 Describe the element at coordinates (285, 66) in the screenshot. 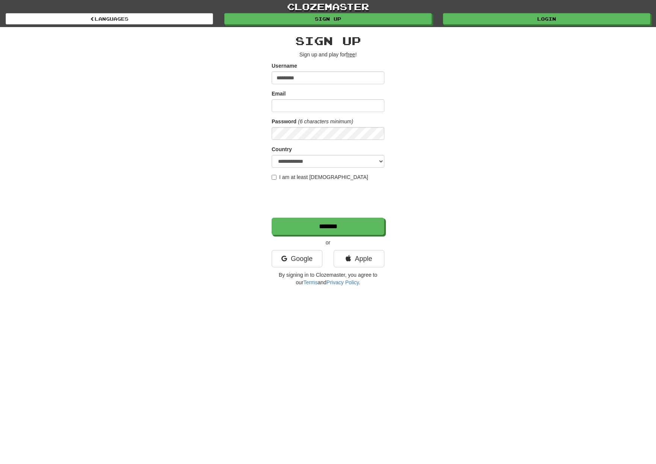

I see `label: Username` at that location.